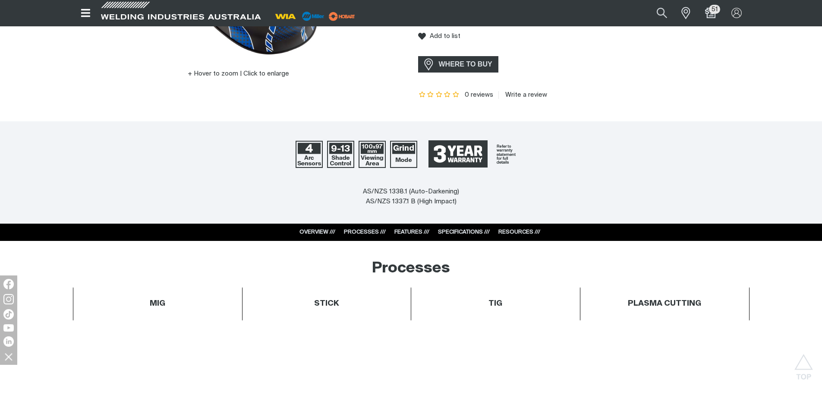 The height and width of the screenshot is (408, 822). Describe the element at coordinates (445, 36) in the screenshot. I see `span: Add to list` at that location.